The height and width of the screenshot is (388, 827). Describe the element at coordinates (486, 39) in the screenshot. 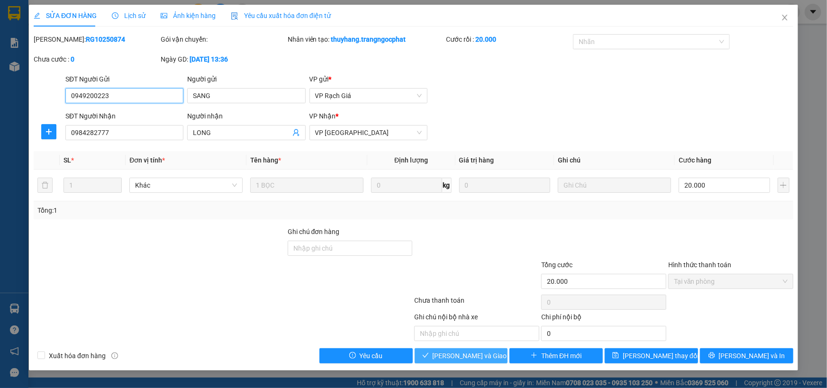

I see `b: 20.000` at that location.